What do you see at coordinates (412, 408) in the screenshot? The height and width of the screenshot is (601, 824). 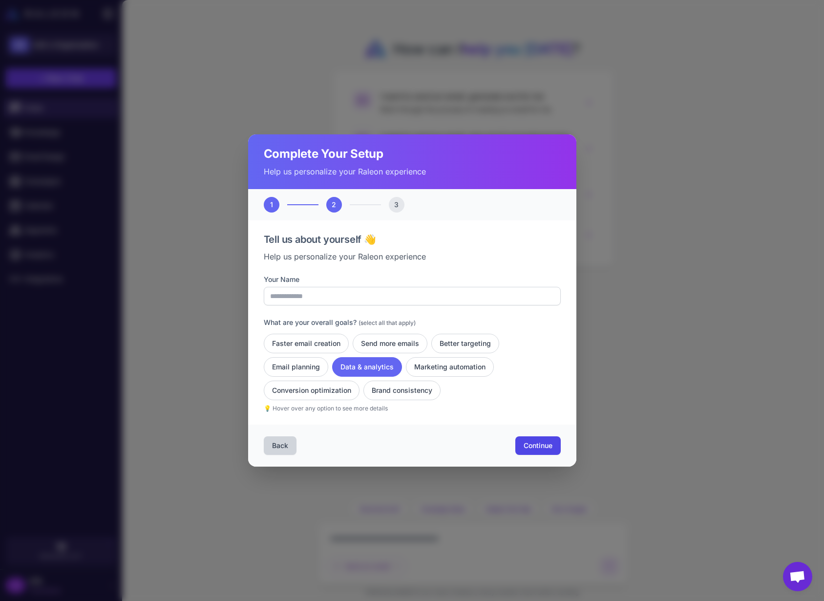 I see `p: 💡 Hover over any option to see more details` at bounding box center [412, 408].